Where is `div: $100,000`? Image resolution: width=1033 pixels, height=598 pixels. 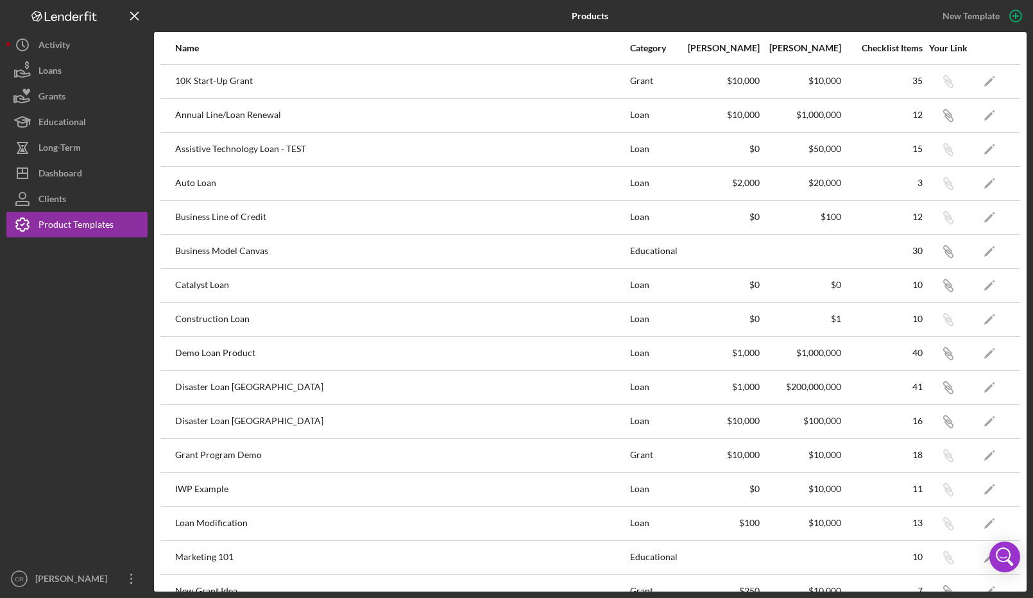
div: $100,000 is located at coordinates (801, 421).